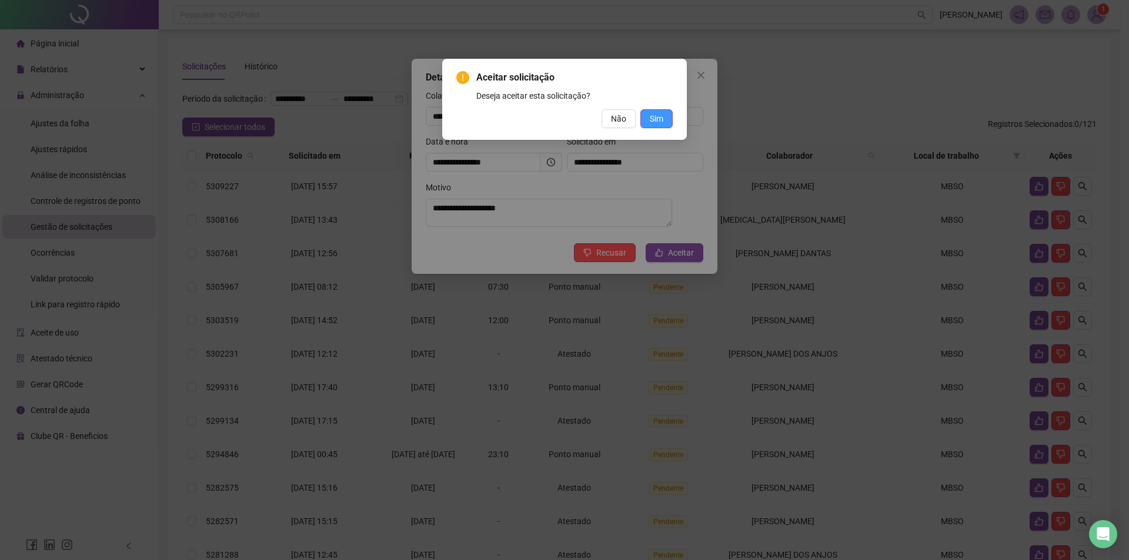 Image resolution: width=1129 pixels, height=560 pixels. Describe the element at coordinates (656, 119) in the screenshot. I see `button: Sim` at that location.